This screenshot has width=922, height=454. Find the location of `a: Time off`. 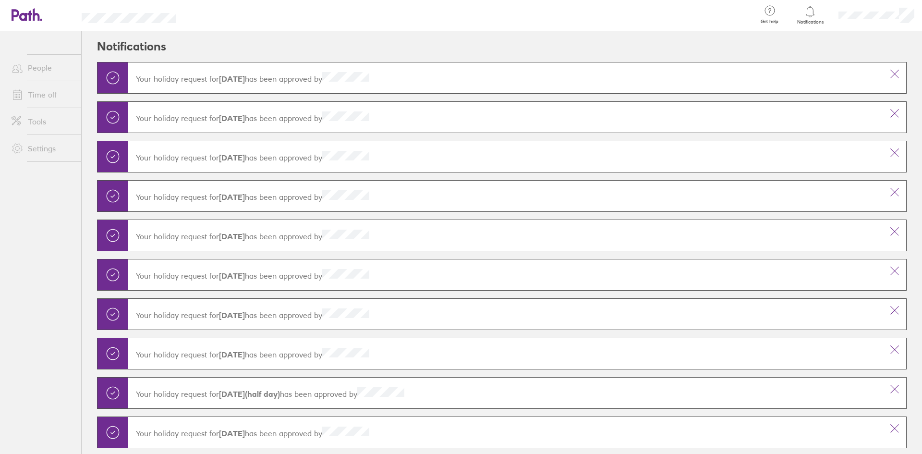

a: Time off is located at coordinates (42, 95).